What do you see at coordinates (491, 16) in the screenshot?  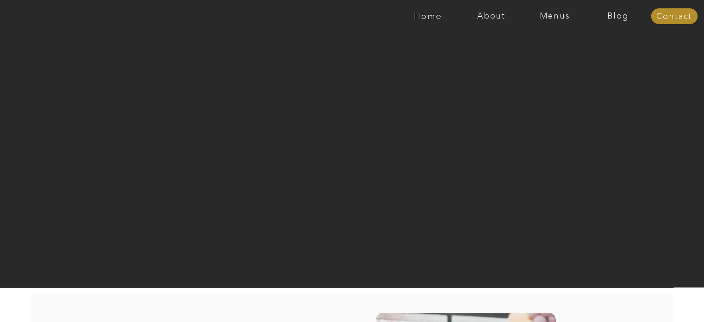 I see `nav: About` at bounding box center [491, 16].